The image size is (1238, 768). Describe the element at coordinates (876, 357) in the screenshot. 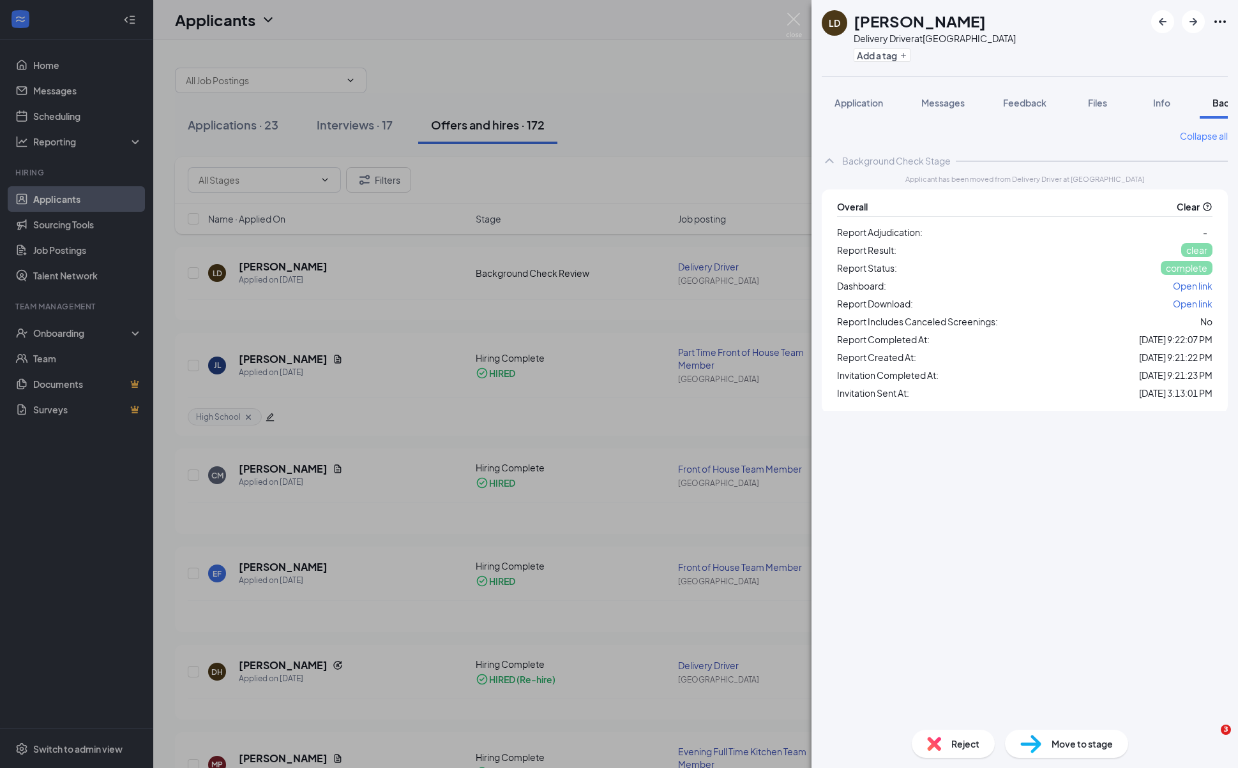

I see `span: Report Created At:` at that location.